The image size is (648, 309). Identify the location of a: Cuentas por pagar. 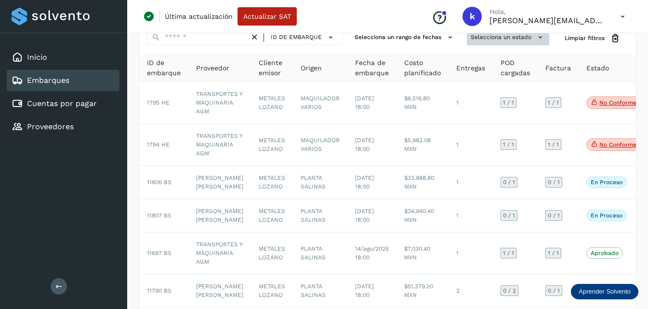
(62, 103).